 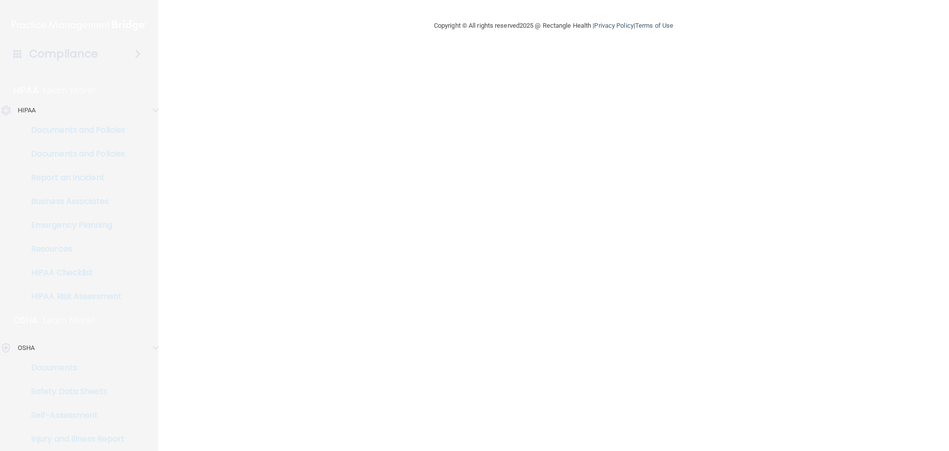 What do you see at coordinates (79, 25) in the screenshot?
I see `img: PMB logo` at bounding box center [79, 25].